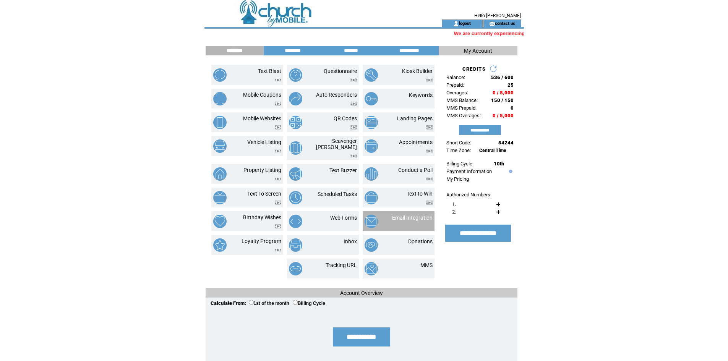 Image resolution: width=728 pixels, height=361 pixels. I want to click on a: Keywords, so click(421, 95).